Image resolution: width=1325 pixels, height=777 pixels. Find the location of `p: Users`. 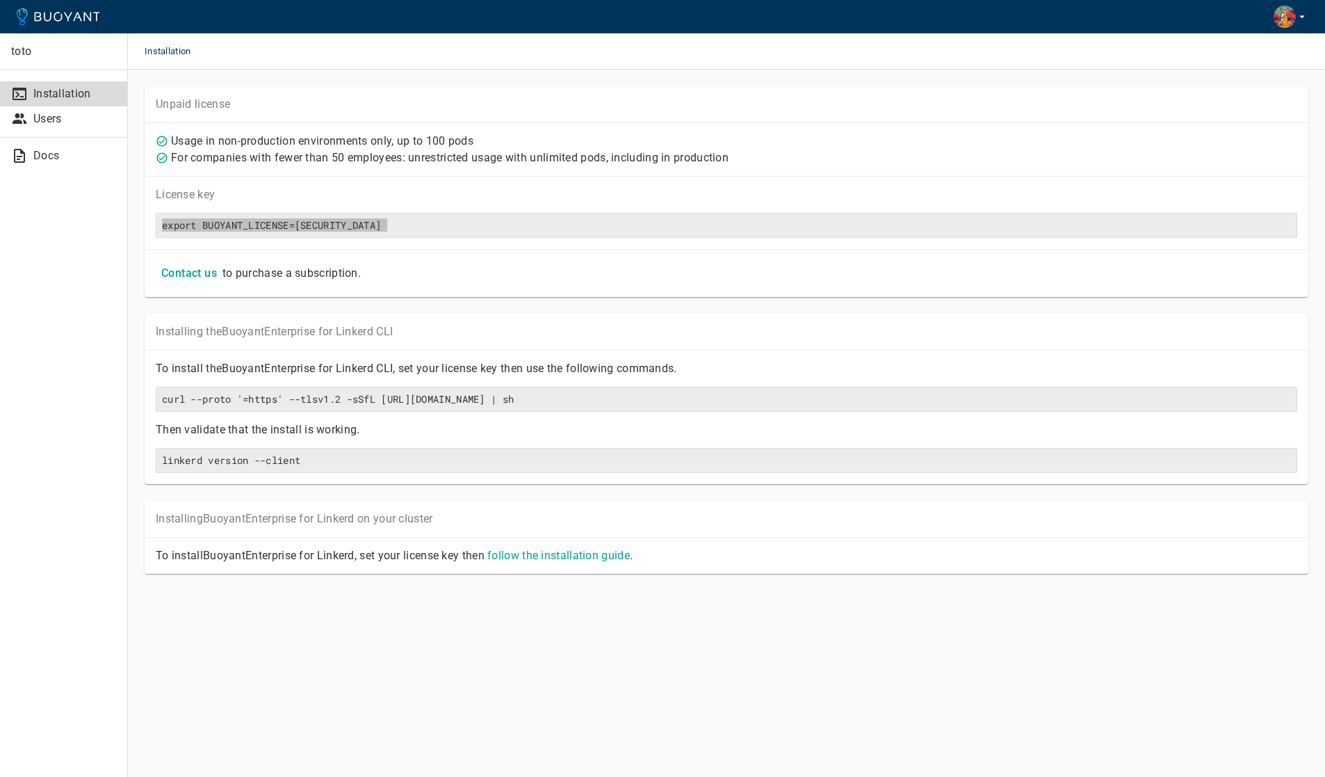

p: Users is located at coordinates (74, 119).